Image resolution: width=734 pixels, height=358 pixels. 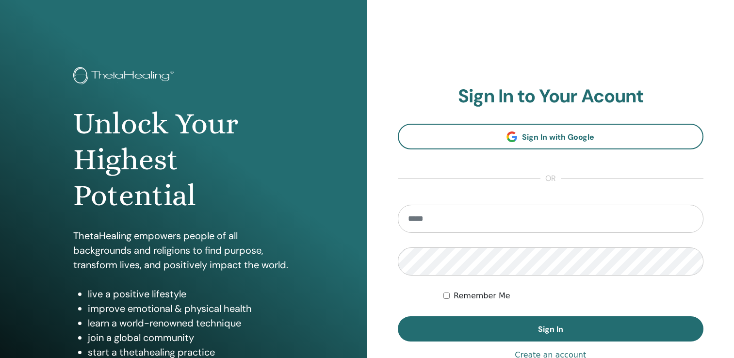 I want to click on li: join a global community, so click(x=191, y=338).